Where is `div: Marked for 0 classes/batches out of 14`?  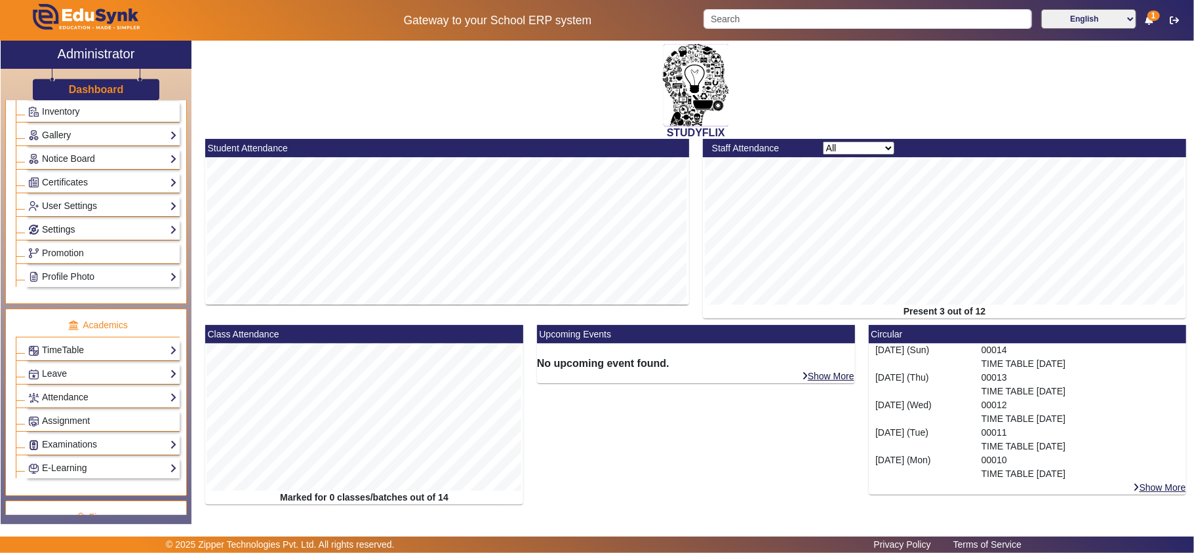
div: Marked for 0 classes/batches out of 14 is located at coordinates (364, 498).